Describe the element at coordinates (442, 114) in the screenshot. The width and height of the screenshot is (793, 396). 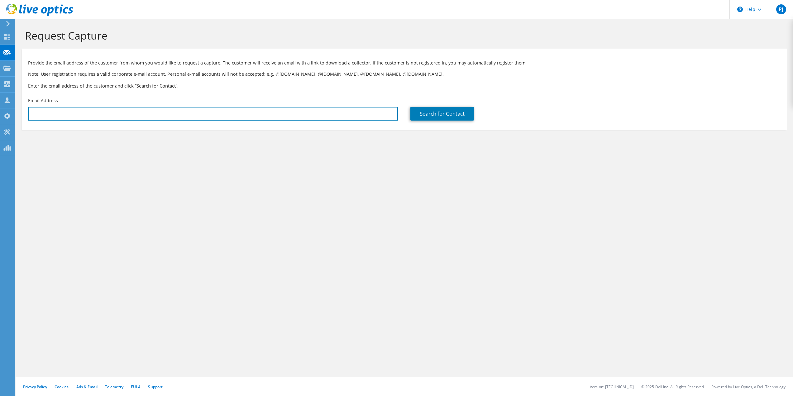
I see `a: Search for Contact` at that location.